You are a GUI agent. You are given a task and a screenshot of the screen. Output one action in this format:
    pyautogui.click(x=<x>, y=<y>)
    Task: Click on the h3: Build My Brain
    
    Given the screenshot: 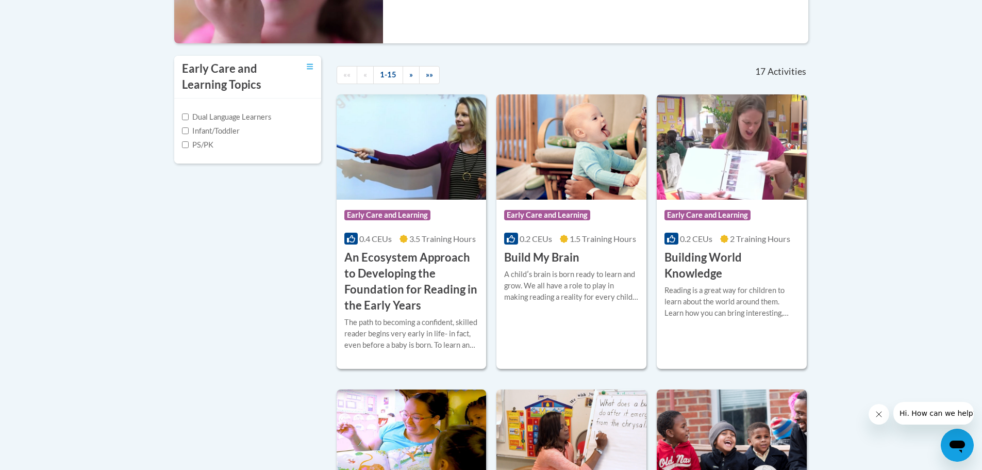 What is the action you would take?
    pyautogui.click(x=542, y=257)
    